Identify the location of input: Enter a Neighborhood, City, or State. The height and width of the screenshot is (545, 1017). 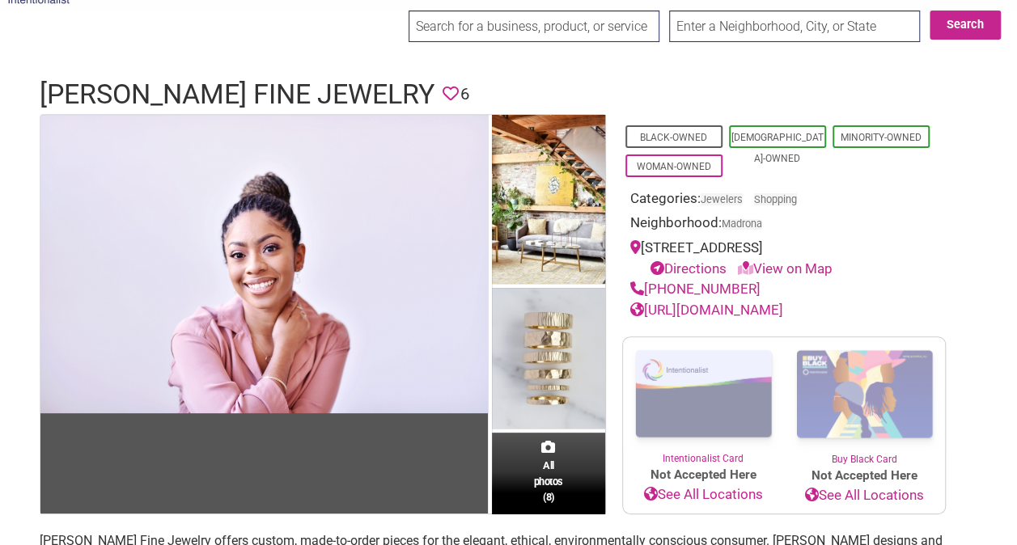
(795, 26).